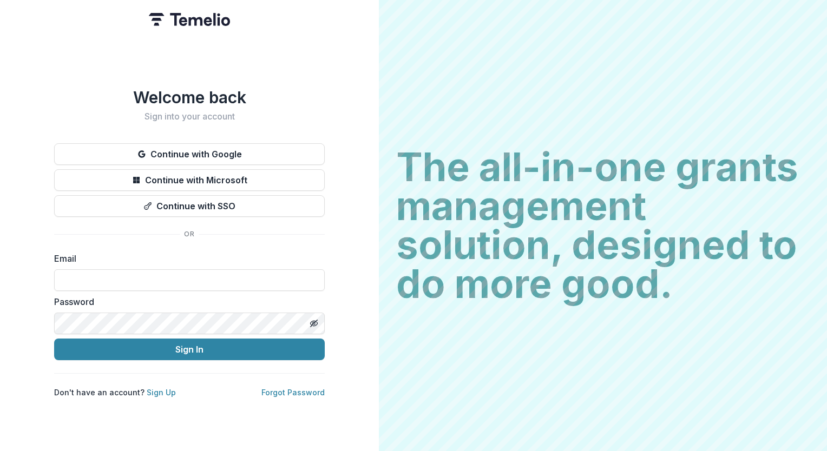  I want to click on button: Toggle password visibility, so click(314, 324).